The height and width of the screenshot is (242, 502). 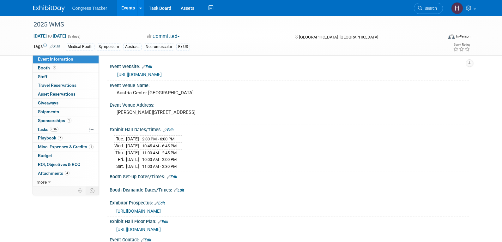 I want to click on span: Shipments, so click(x=48, y=112).